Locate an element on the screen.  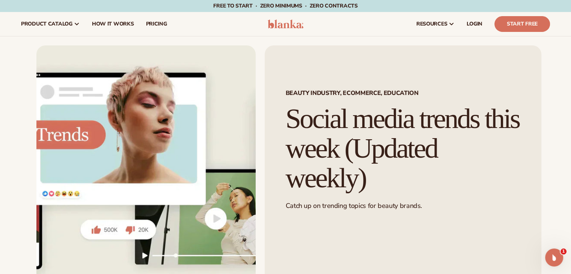
span: resources is located at coordinates (432, 24).